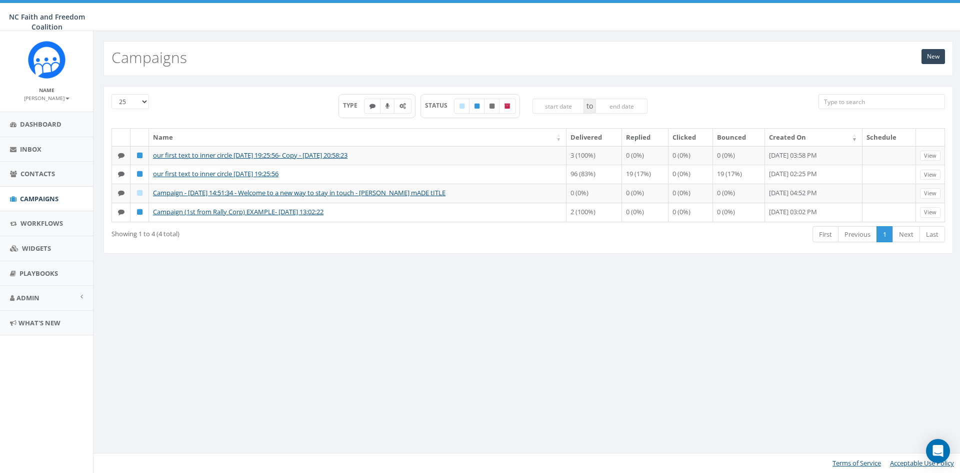 The width and height of the screenshot is (960, 473). What do you see at coordinates (559, 106) in the screenshot?
I see `input: start date` at bounding box center [559, 106].